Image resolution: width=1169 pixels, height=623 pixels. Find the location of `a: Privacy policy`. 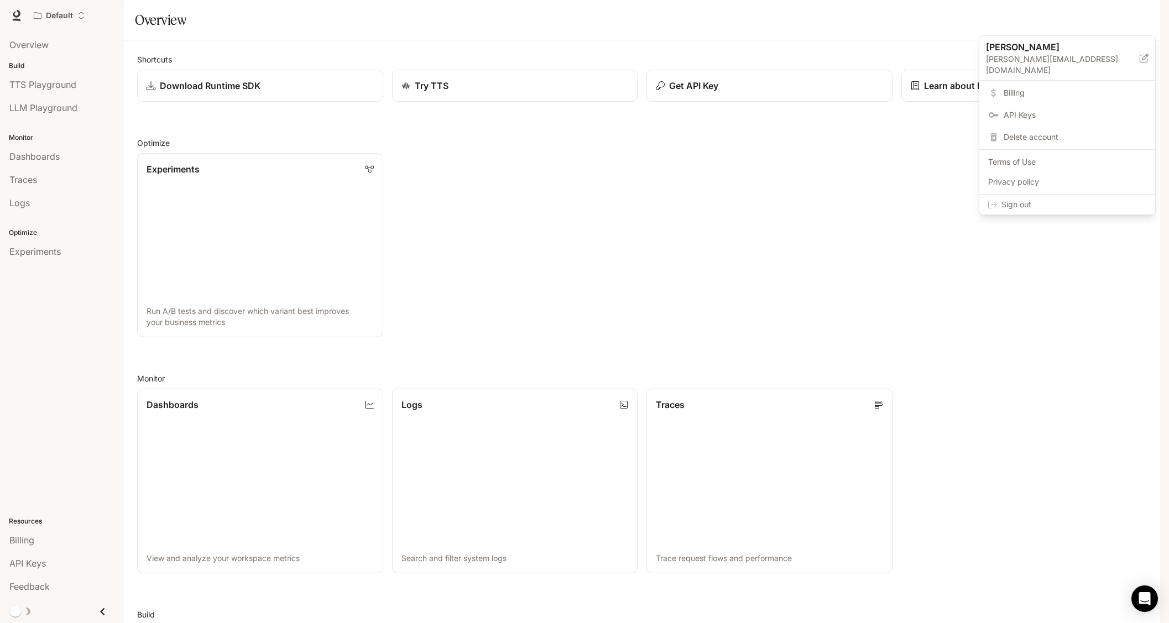

a: Privacy policy is located at coordinates (1067, 182).